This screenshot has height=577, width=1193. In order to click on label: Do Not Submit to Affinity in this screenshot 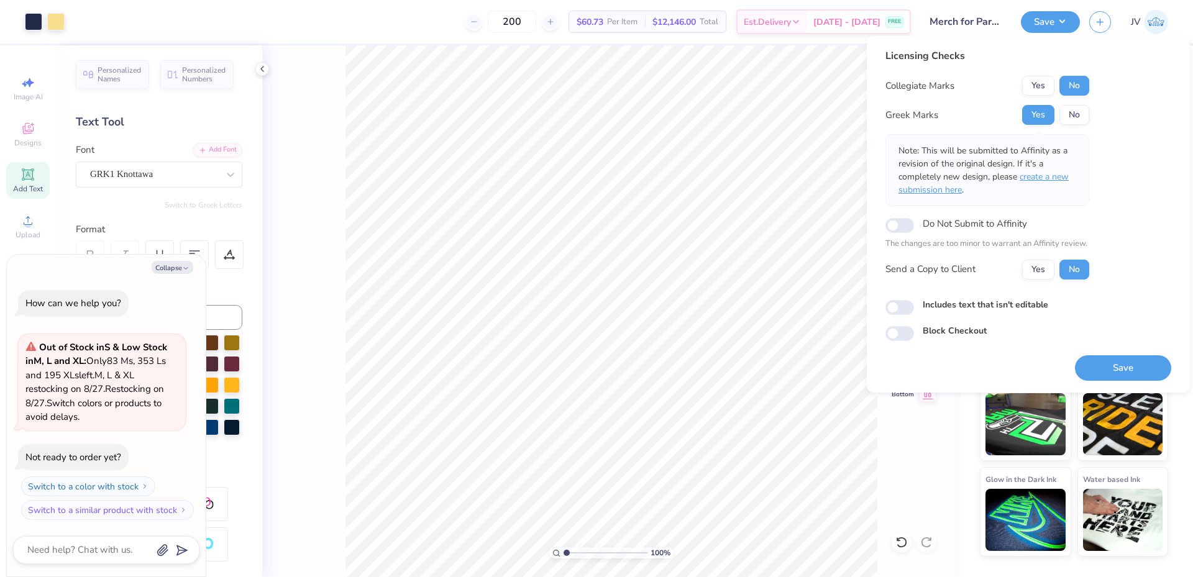, I will do `click(975, 224)`.